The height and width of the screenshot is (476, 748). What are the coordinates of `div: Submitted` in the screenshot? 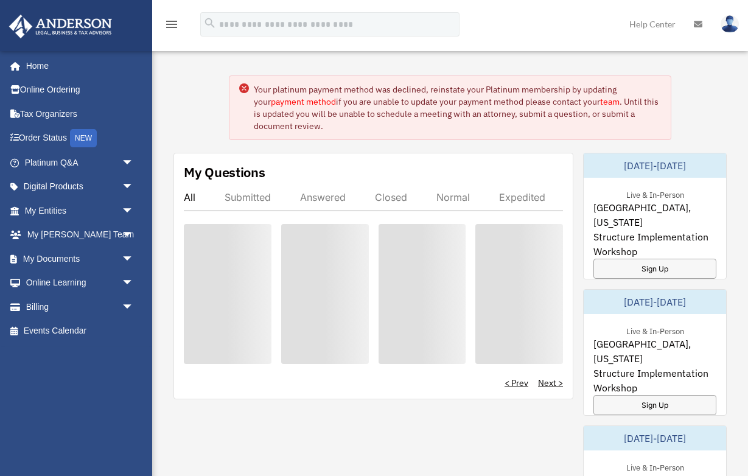 It's located at (248, 197).